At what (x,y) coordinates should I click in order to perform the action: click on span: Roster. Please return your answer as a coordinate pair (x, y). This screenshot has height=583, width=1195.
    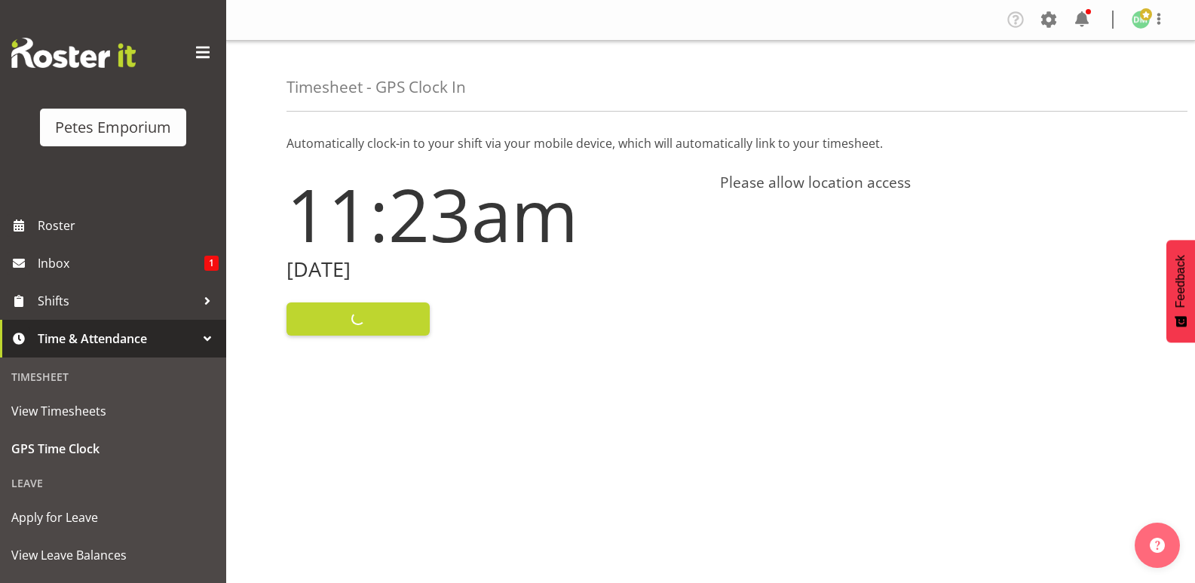
    Looking at the image, I should click on (128, 226).